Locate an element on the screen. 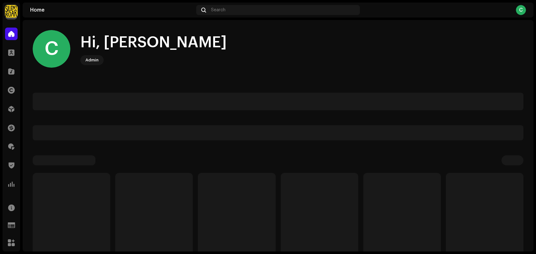  div: Home is located at coordinates (112, 10).